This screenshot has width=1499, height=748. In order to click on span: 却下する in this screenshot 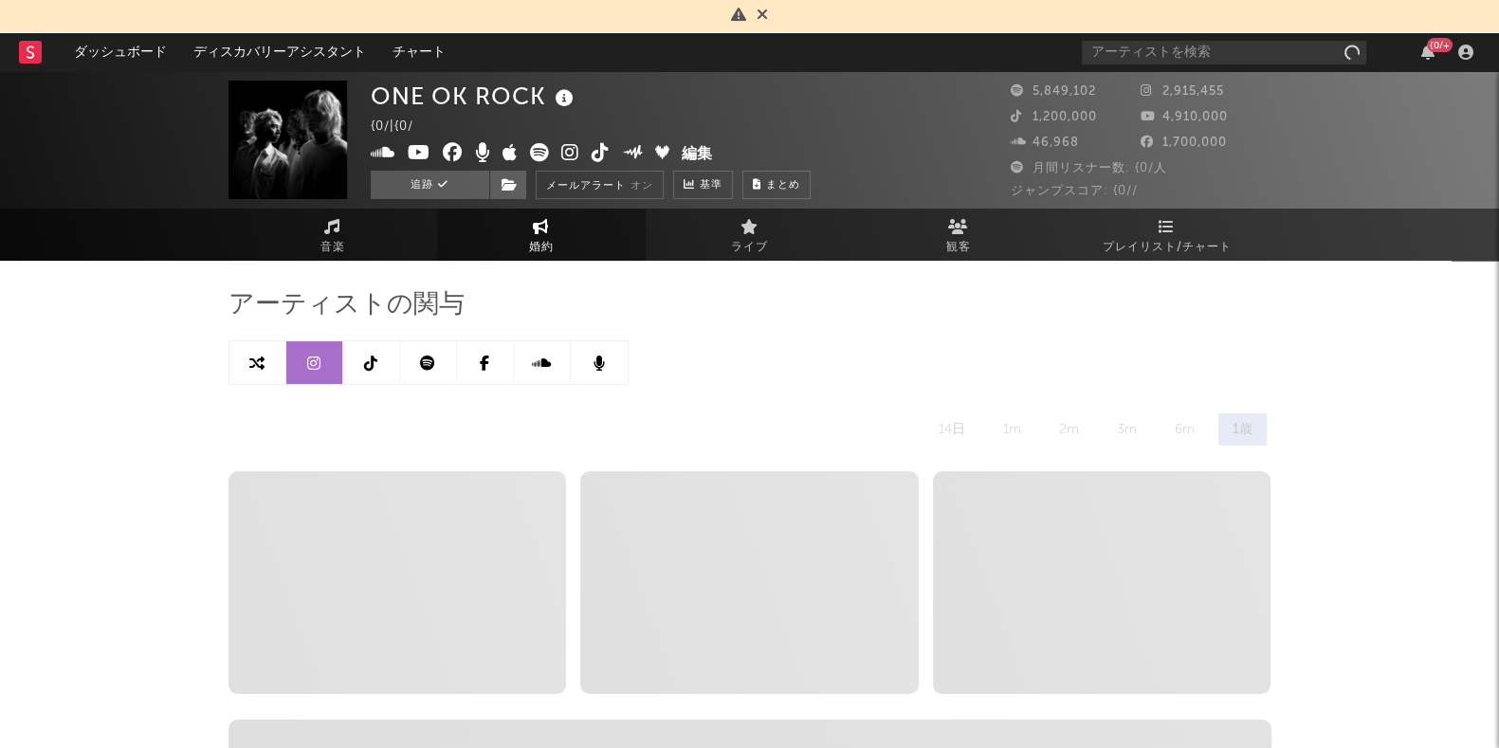, I will do `click(762, 16)`.